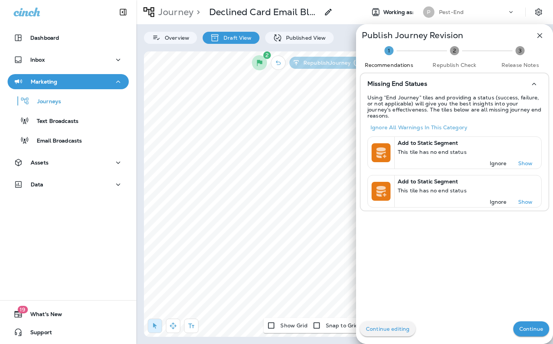 This screenshot has width=553, height=344. I want to click on button: Ignore all warnings in this category, so click(419, 128).